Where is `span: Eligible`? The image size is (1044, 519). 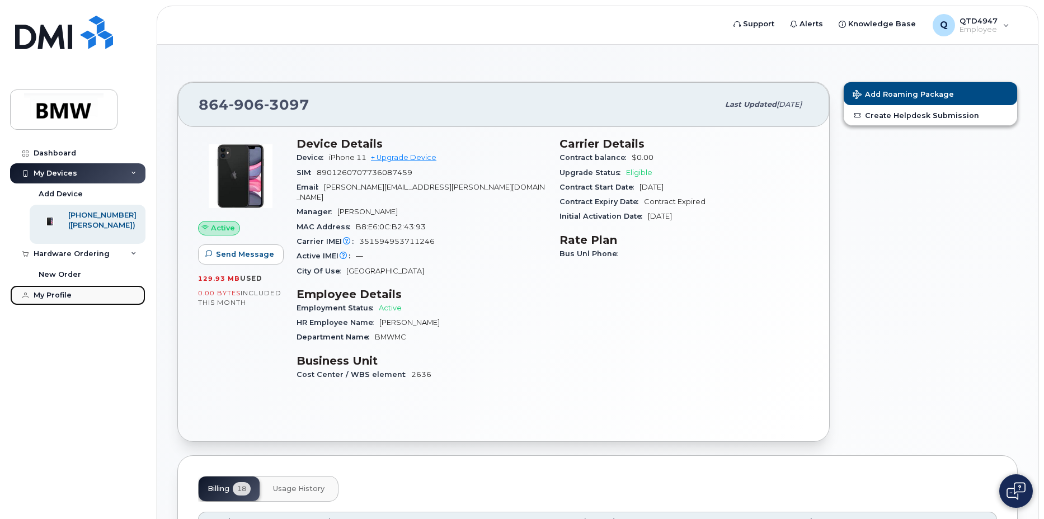
span: Eligible is located at coordinates (639, 172).